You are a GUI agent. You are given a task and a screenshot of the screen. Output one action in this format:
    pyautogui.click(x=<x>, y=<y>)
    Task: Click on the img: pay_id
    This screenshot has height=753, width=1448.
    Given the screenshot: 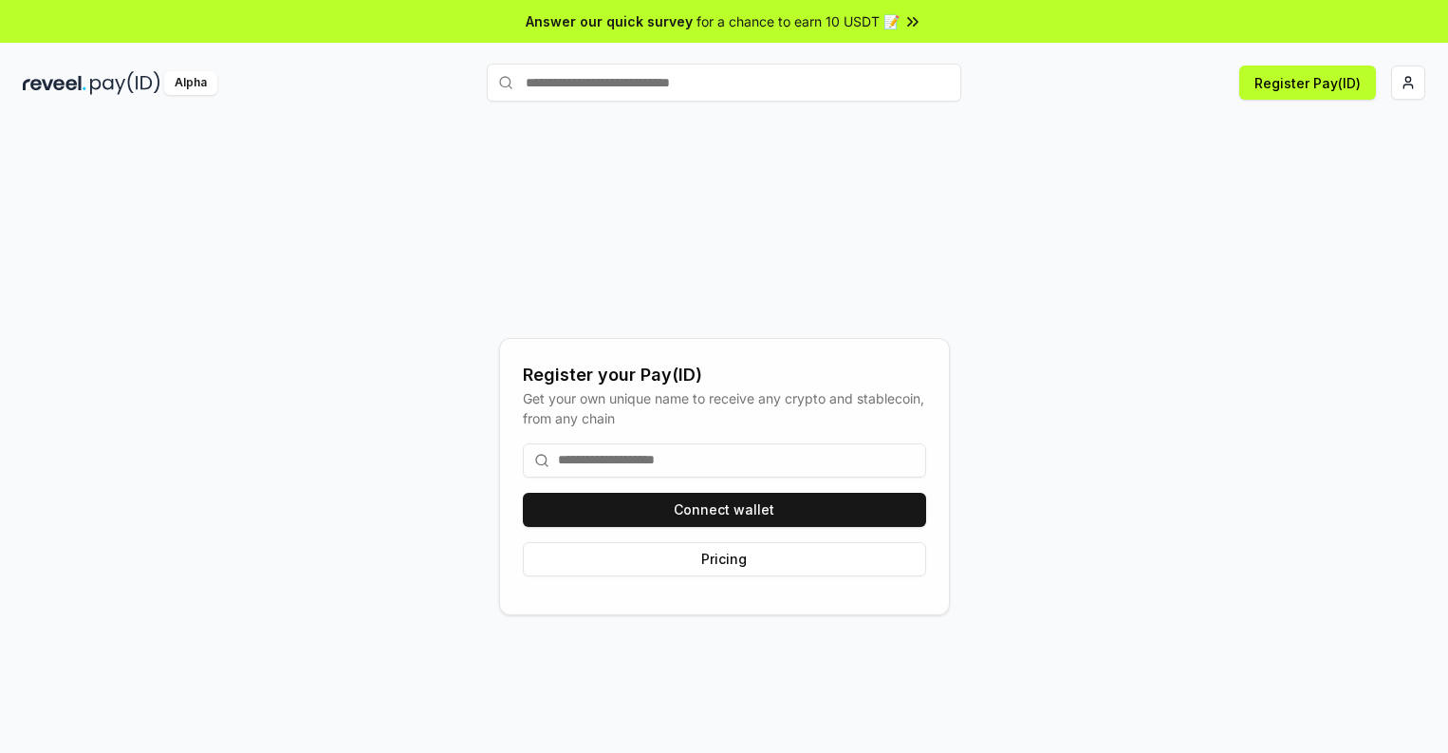 What is the action you would take?
    pyautogui.click(x=125, y=83)
    